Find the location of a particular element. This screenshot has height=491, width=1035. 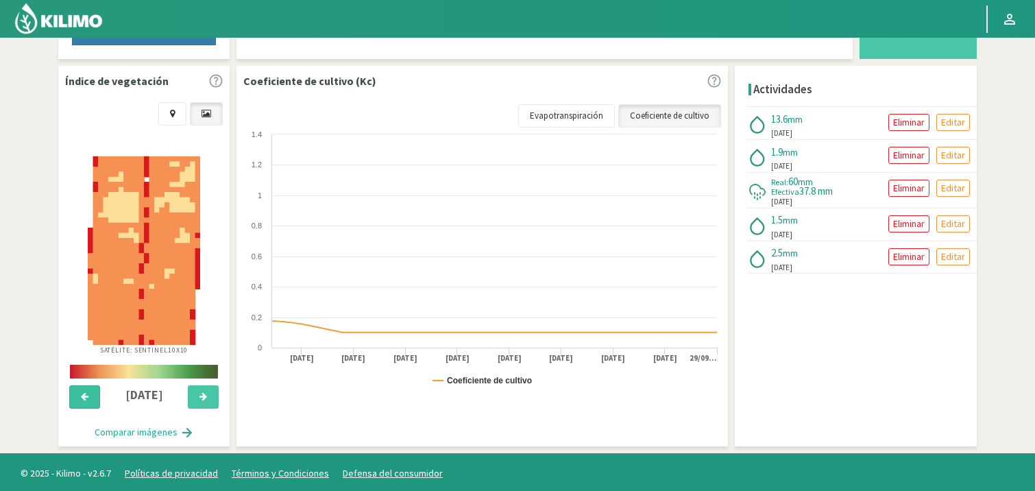

button: Comparar imágenes is located at coordinates (144, 433).